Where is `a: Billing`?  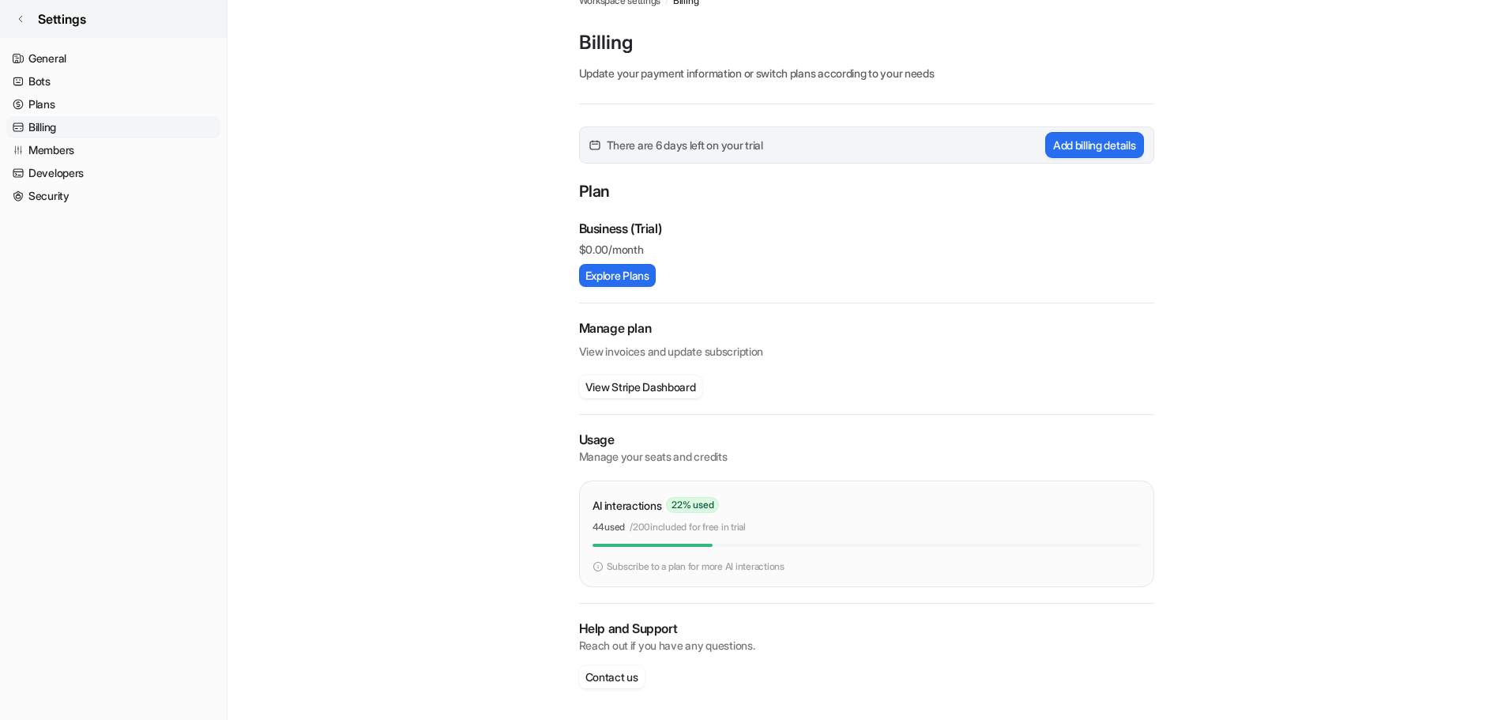
a: Billing is located at coordinates (113, 127).